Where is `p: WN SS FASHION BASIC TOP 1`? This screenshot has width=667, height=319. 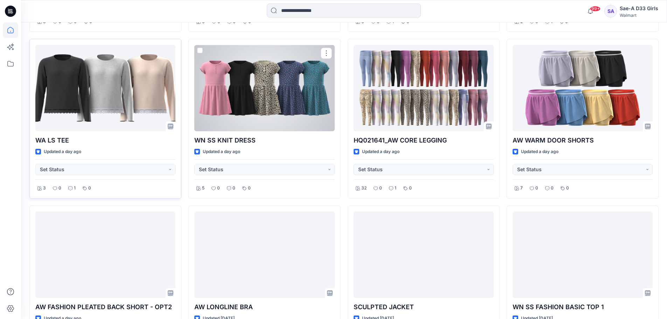
p: WN SS FASHION BASIC TOP 1 is located at coordinates (583, 307).